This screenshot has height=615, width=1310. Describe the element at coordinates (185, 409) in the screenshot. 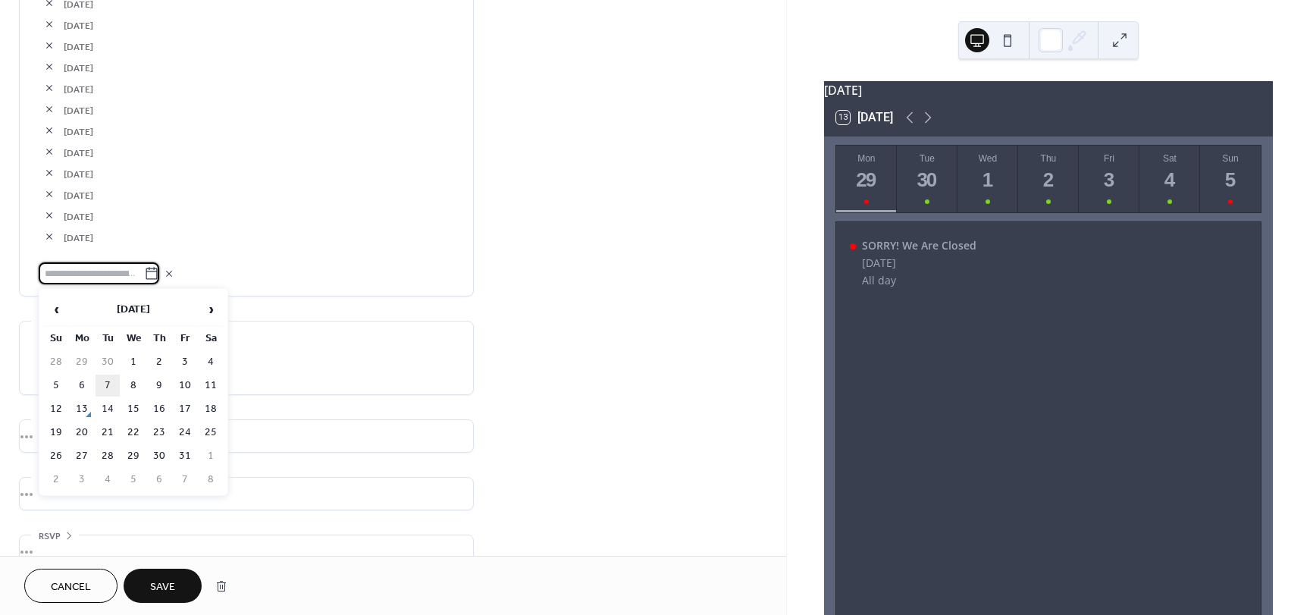

I see `td: 17` at that location.